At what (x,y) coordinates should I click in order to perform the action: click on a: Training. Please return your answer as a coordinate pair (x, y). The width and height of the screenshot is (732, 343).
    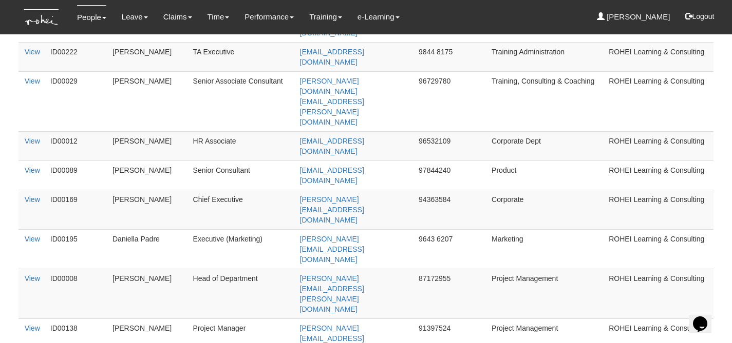
    Looking at the image, I should click on (325, 17).